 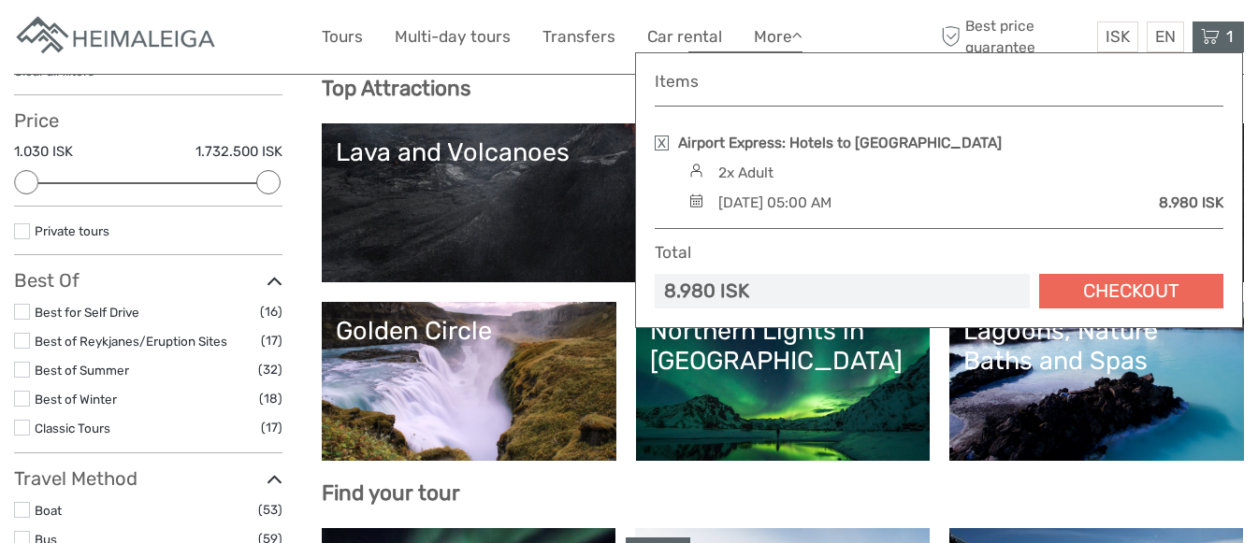 What do you see at coordinates (148, 479) in the screenshot?
I see `h3: Travel Method` at bounding box center [148, 479].